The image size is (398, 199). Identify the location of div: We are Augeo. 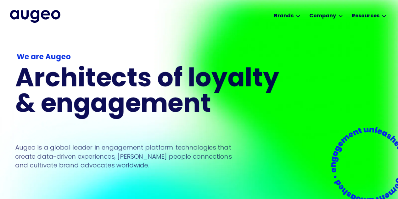
(151, 57).